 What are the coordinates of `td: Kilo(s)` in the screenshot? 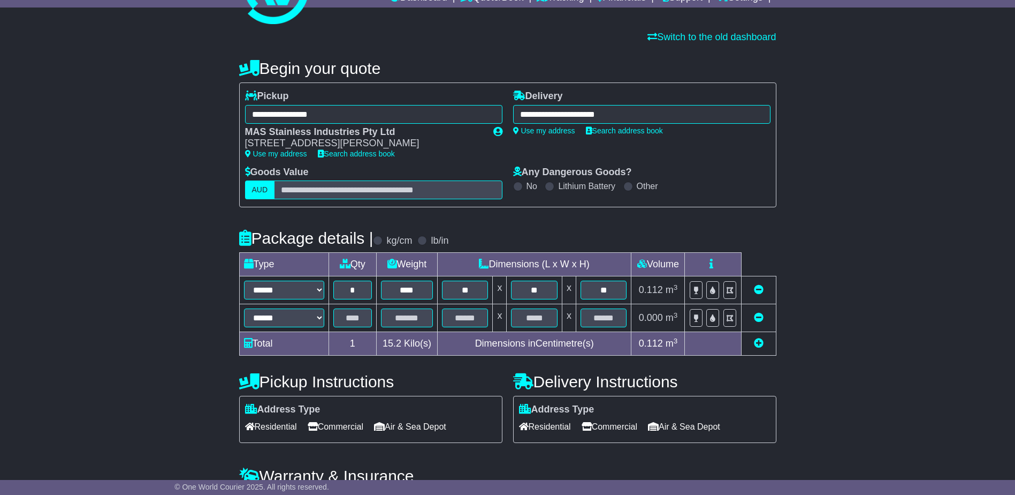 It's located at (407, 344).